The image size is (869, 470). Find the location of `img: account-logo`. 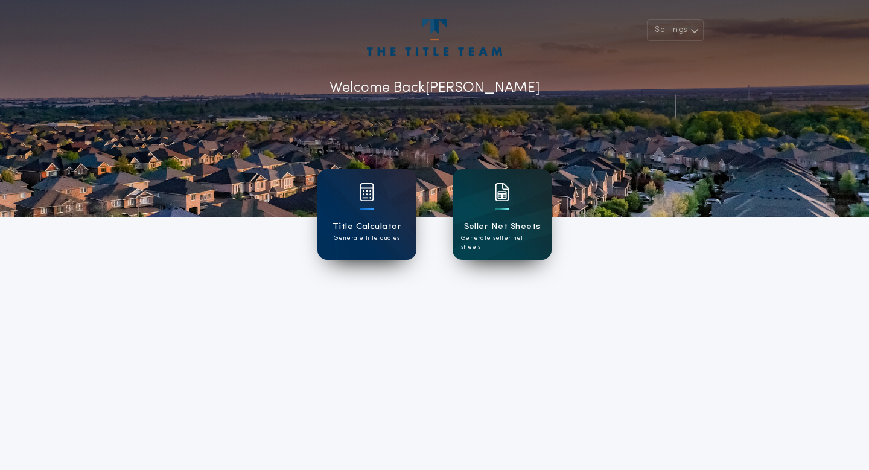

img: account-logo is located at coordinates (435, 37).